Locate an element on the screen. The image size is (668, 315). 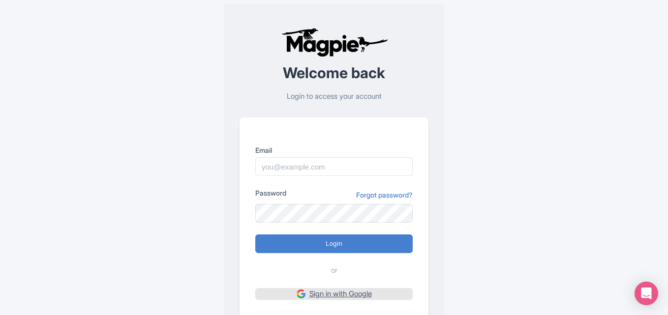
h2: Welcome back is located at coordinates (334, 73).